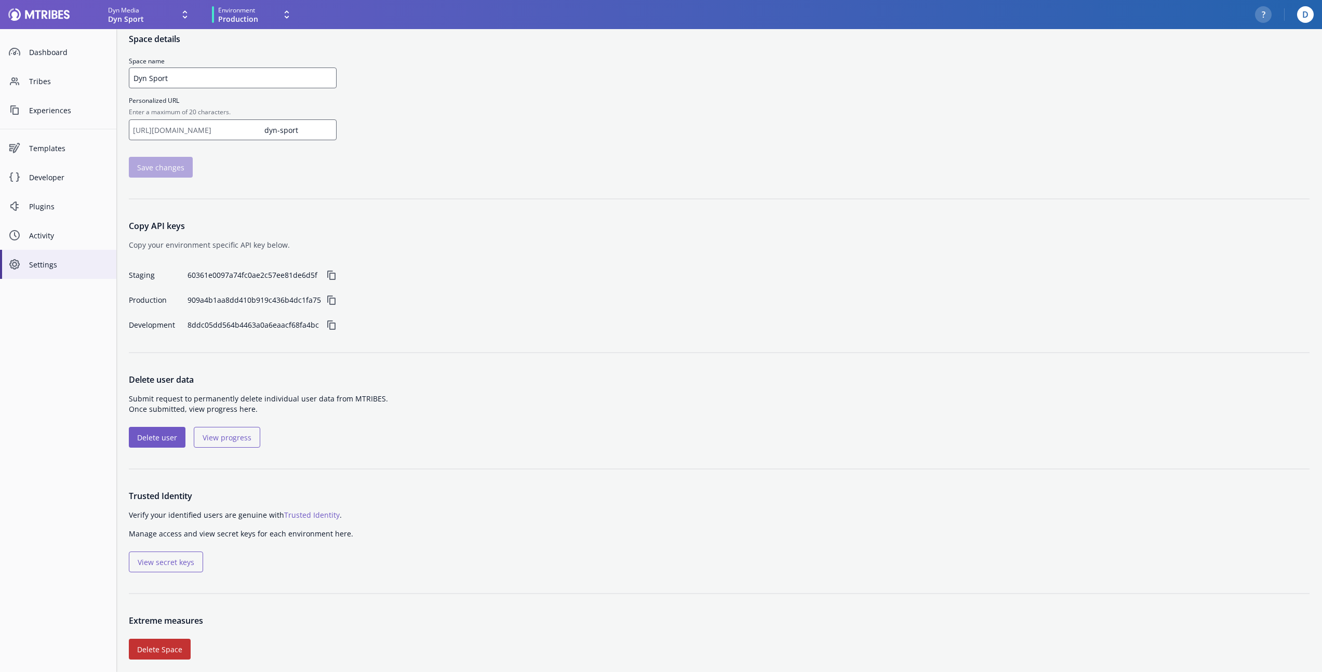  Describe the element at coordinates (719, 380) in the screenshot. I see `h2: Delete user data` at that location.